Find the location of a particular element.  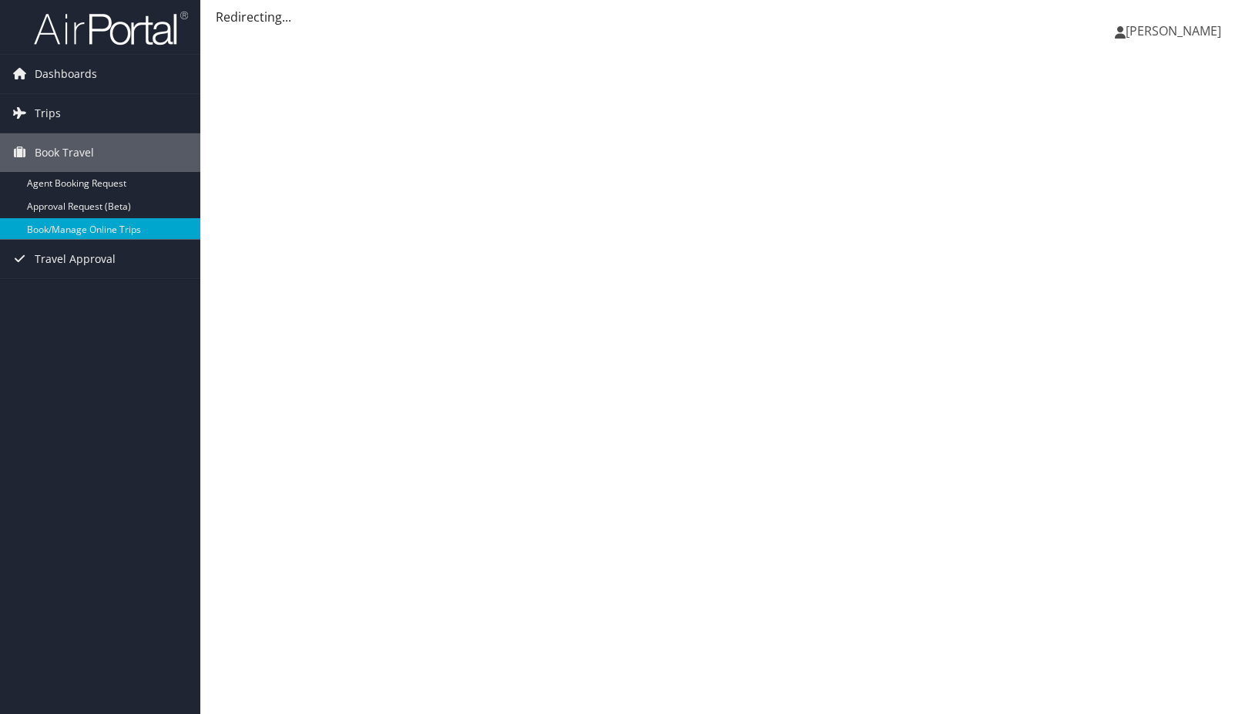

div: Redirecting... is located at coordinates (726, 17).